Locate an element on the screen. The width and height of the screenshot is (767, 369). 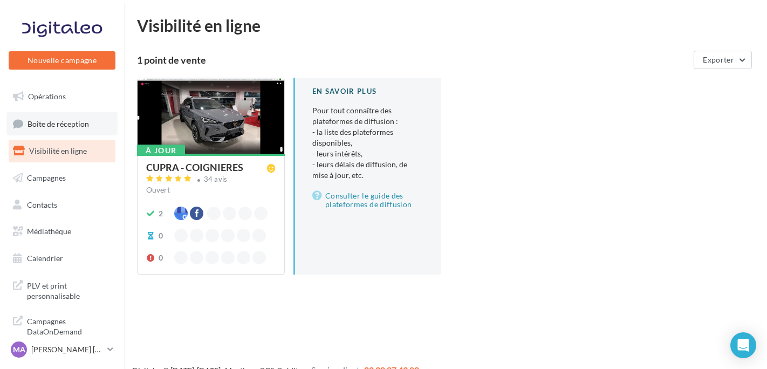
span: Exporter is located at coordinates (718, 59).